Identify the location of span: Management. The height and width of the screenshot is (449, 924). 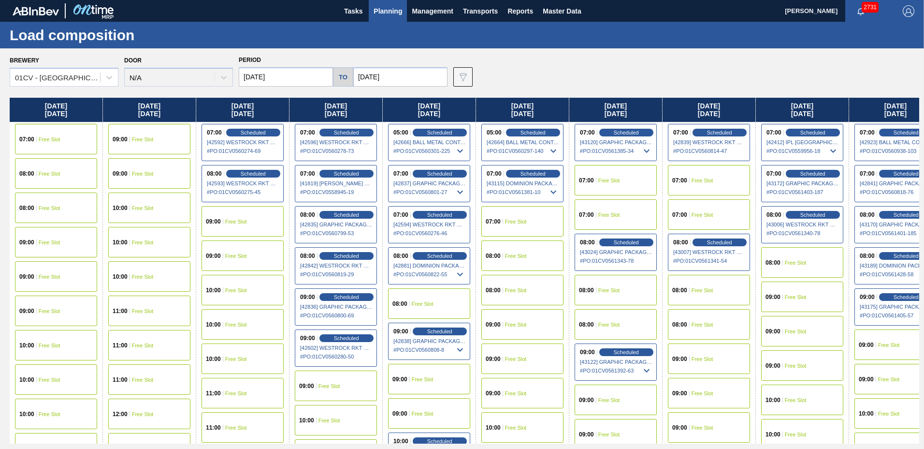
(433, 11).